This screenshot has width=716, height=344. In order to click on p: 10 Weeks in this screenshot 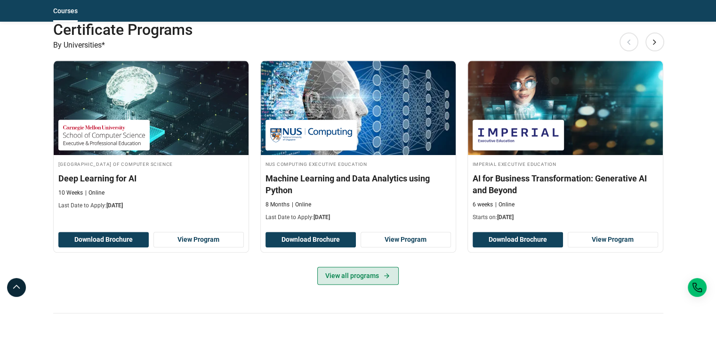, I will do `click(71, 192)`.